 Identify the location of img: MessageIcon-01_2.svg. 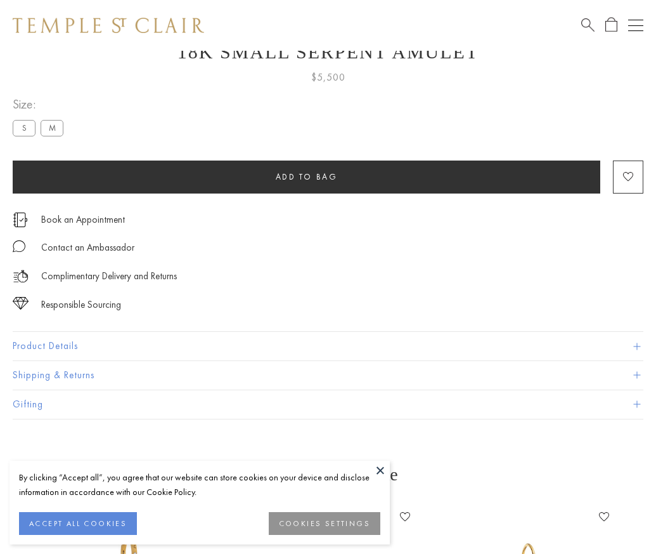
(19, 246).